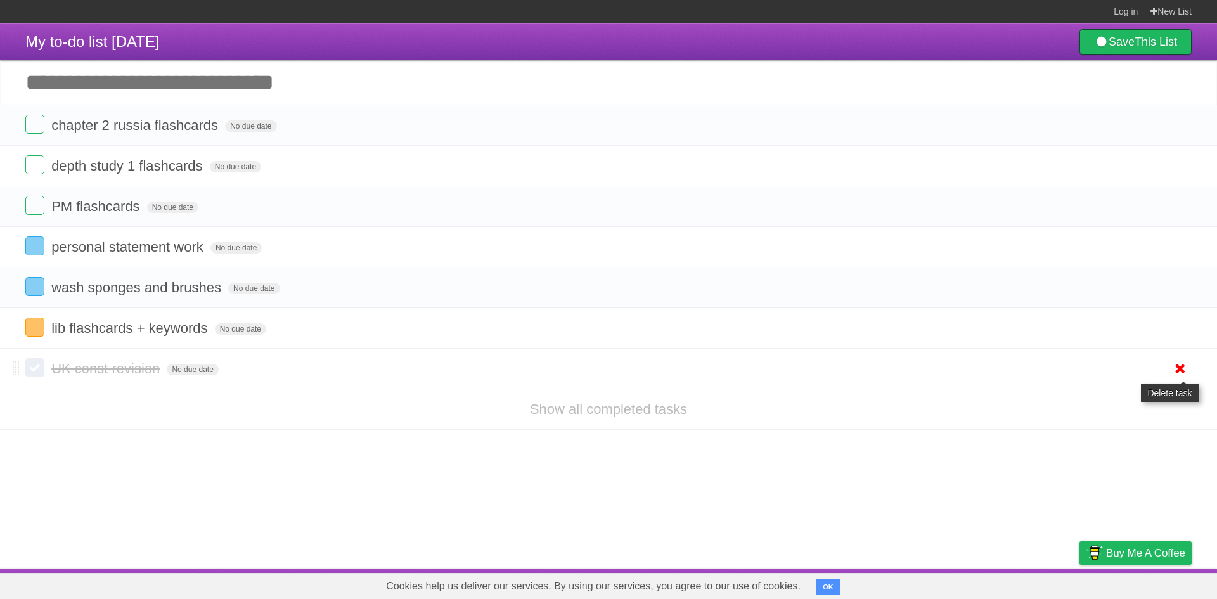  I want to click on a: Privacy, so click(1079, 584).